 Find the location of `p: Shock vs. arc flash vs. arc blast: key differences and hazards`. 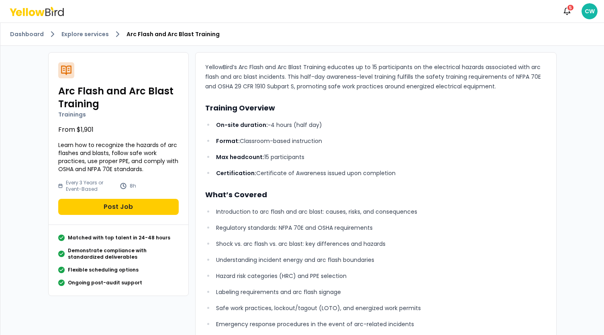

p: Shock vs. arc flash vs. arc blast: key differences and hazards is located at coordinates (381, 244).